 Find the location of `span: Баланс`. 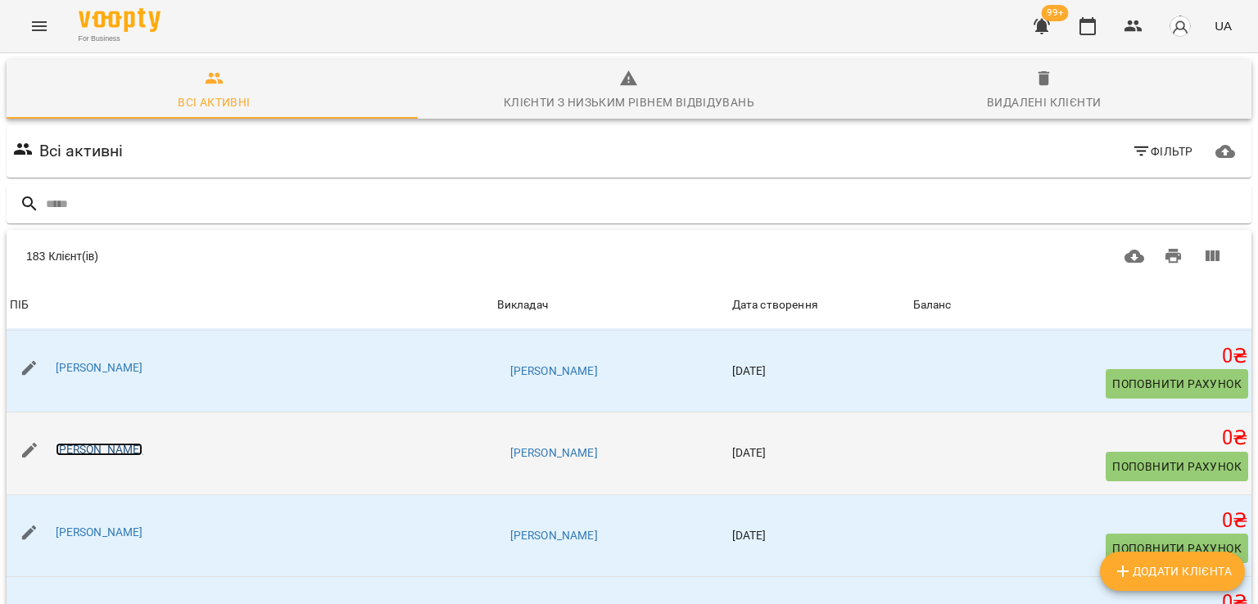

span: Баланс is located at coordinates (1080, 305).